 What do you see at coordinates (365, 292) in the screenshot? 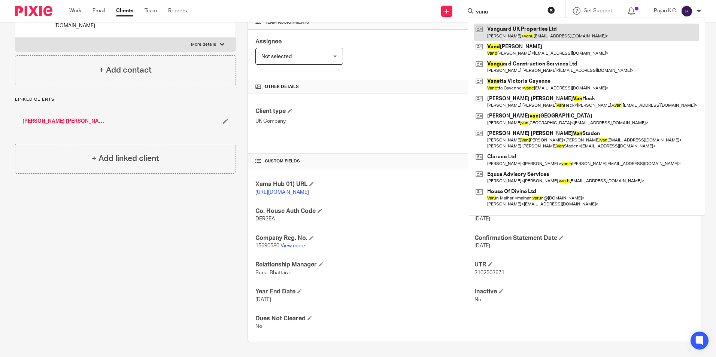
I see `h4: Year End Date` at bounding box center [365, 292].